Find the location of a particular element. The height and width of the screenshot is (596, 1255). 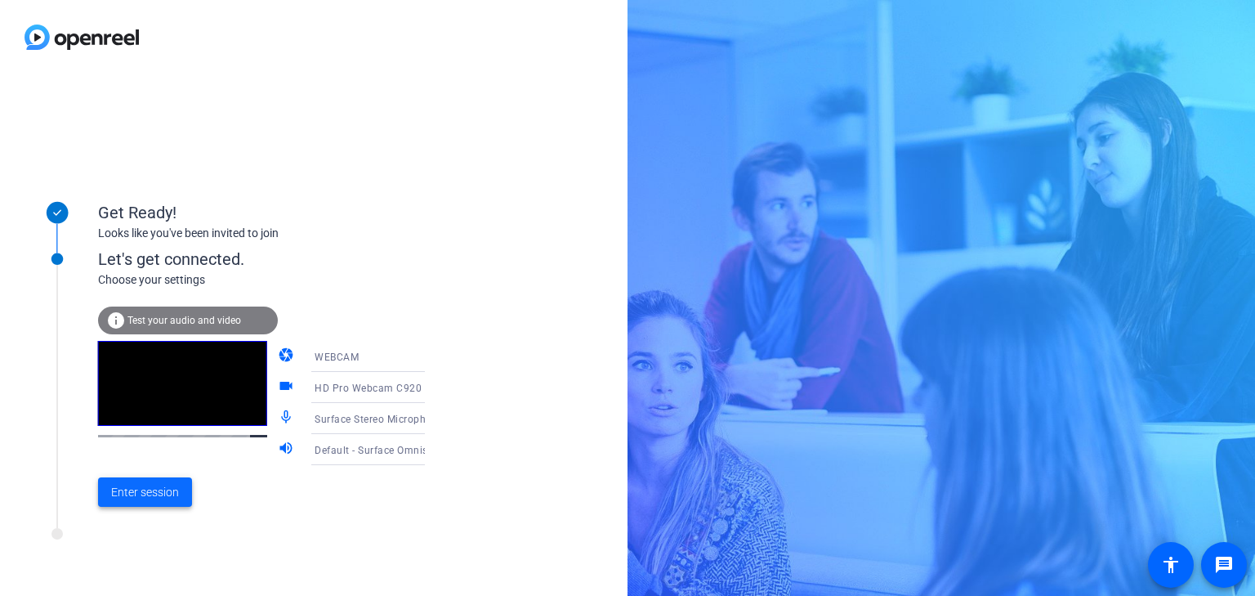

div: Get Ready! is located at coordinates (262, 213).